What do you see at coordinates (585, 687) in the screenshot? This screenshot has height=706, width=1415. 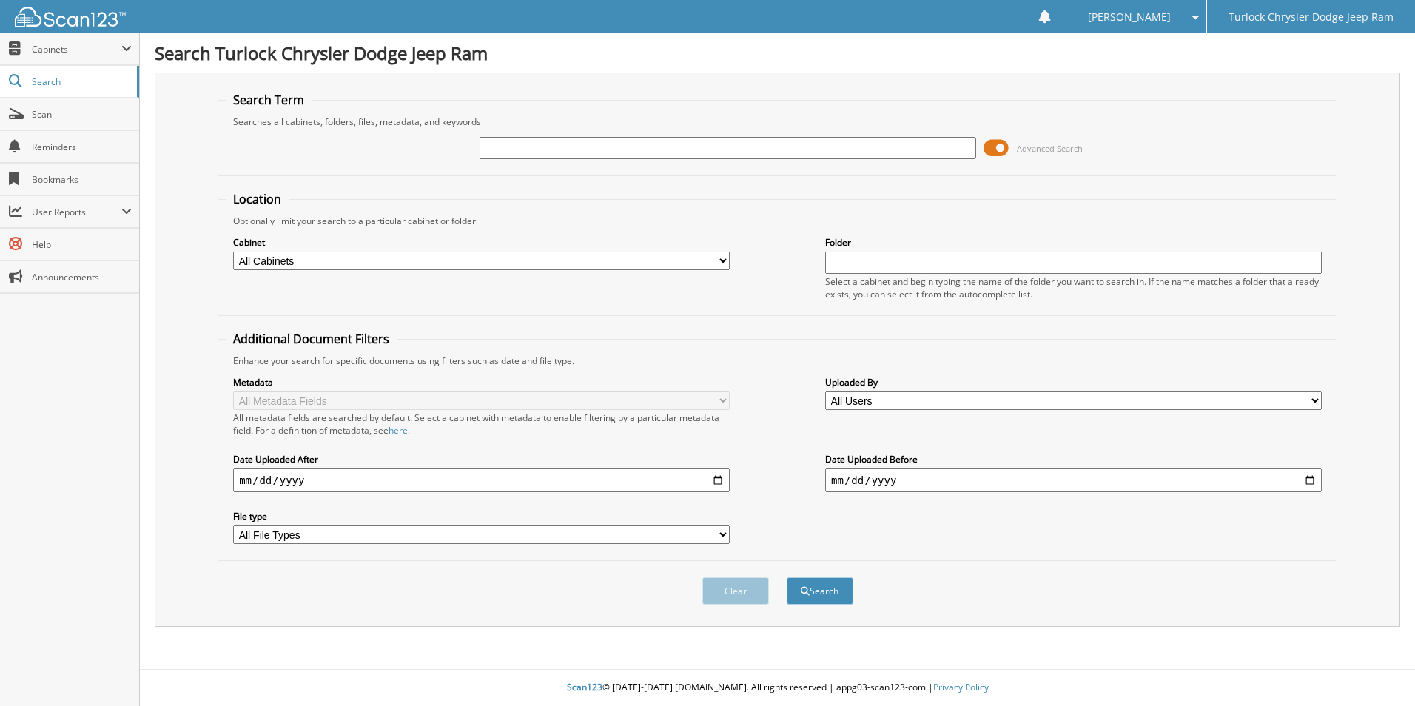 I see `span: Scan123` at bounding box center [585, 687].